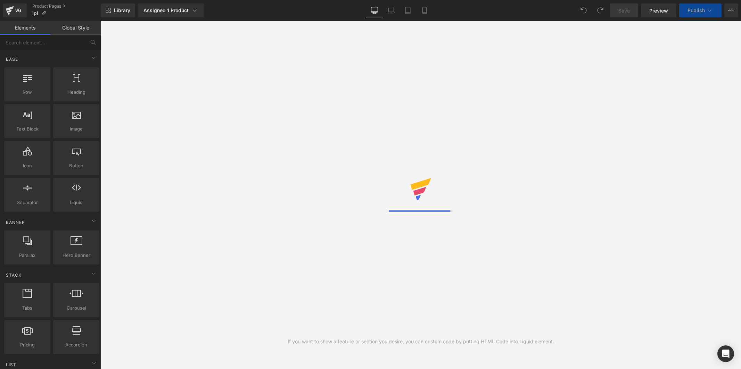  What do you see at coordinates (76, 92) in the screenshot?
I see `span: Heading` at bounding box center [76, 92].